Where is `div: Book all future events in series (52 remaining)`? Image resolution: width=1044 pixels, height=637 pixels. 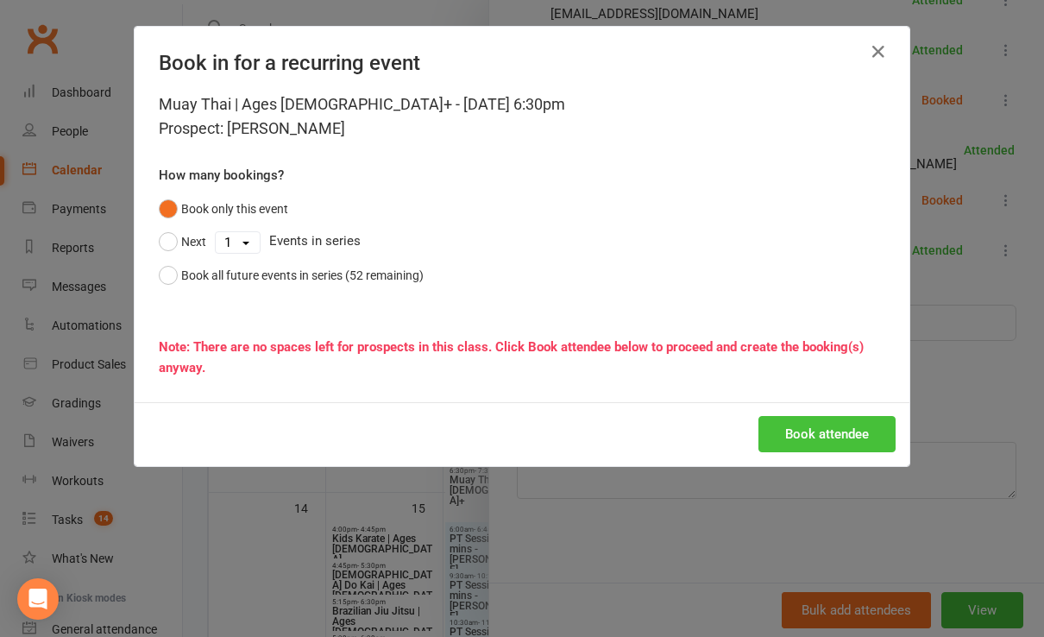 div: Book all future events in series (52 remaining) is located at coordinates (302, 275).